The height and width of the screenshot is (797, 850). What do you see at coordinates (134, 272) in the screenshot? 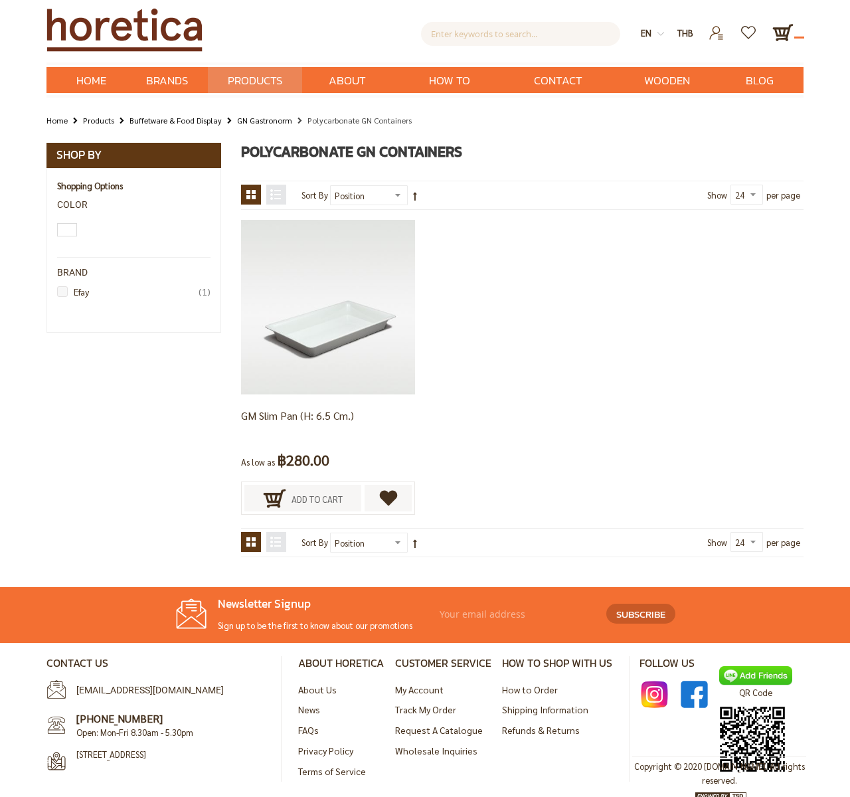
I see `div: Brand` at bounding box center [134, 272].